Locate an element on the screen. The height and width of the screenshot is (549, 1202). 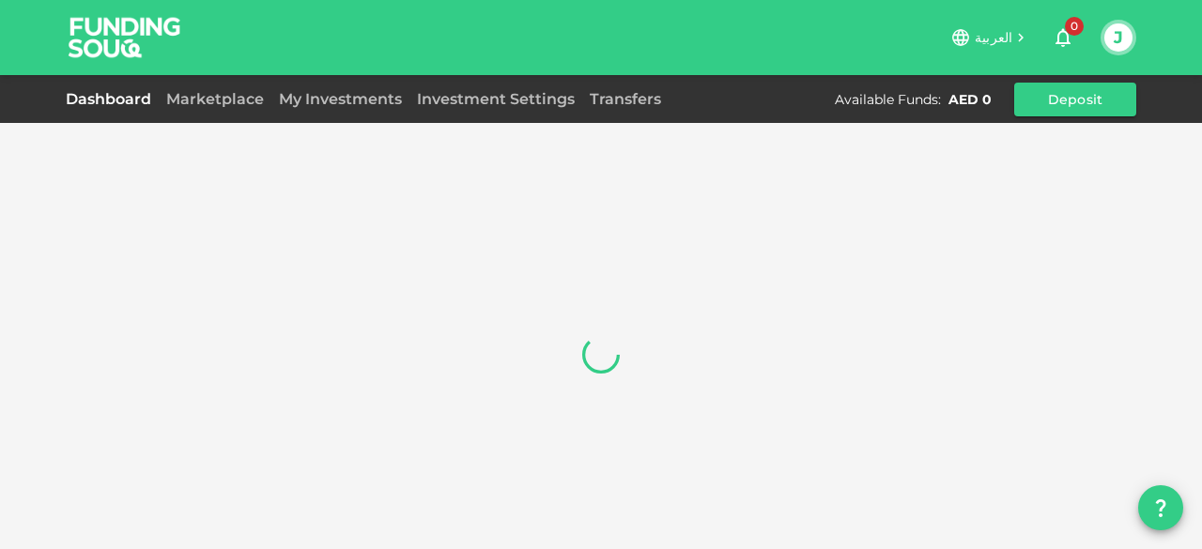
a: My Investments is located at coordinates (340, 99).